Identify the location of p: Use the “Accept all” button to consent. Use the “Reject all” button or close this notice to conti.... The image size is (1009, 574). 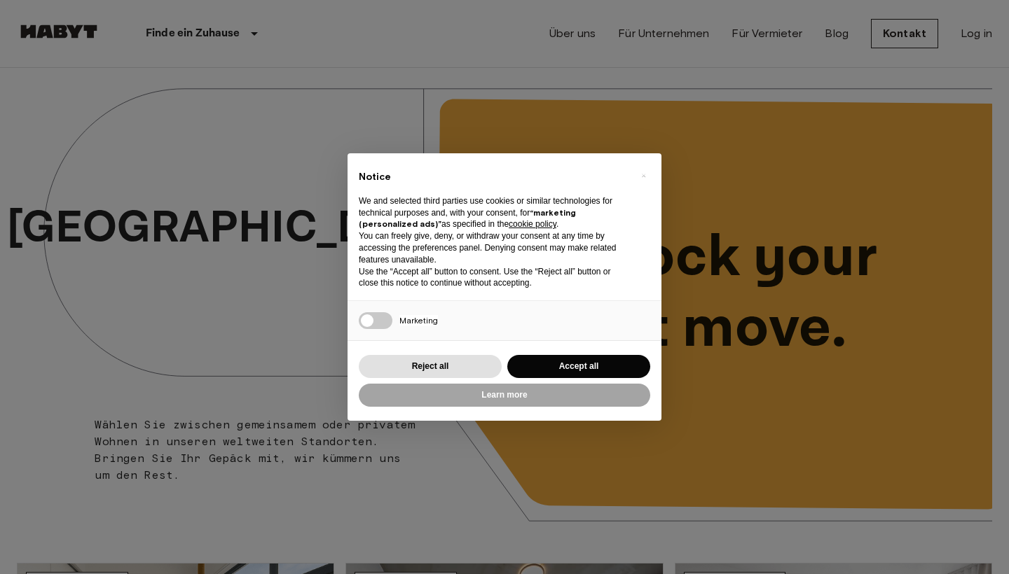
(493, 278).